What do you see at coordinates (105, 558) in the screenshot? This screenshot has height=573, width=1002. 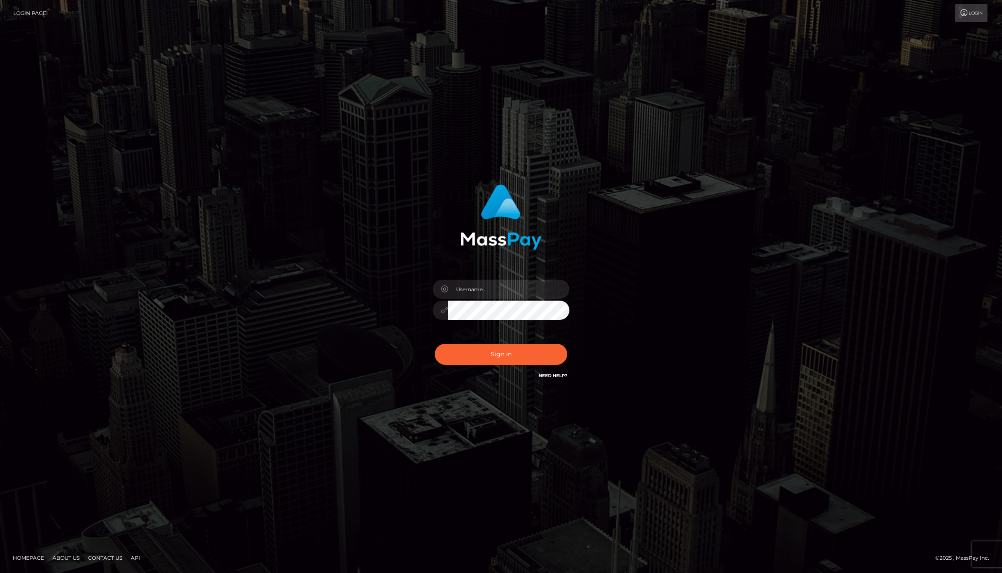 I see `a: Contact Us` at bounding box center [105, 558].